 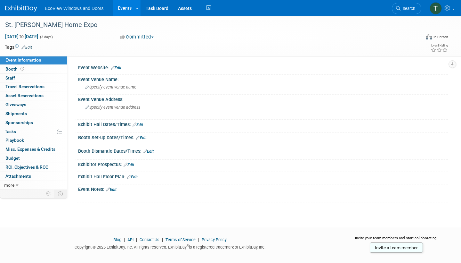 I want to click on div: Event Notes:, so click(x=263, y=188).